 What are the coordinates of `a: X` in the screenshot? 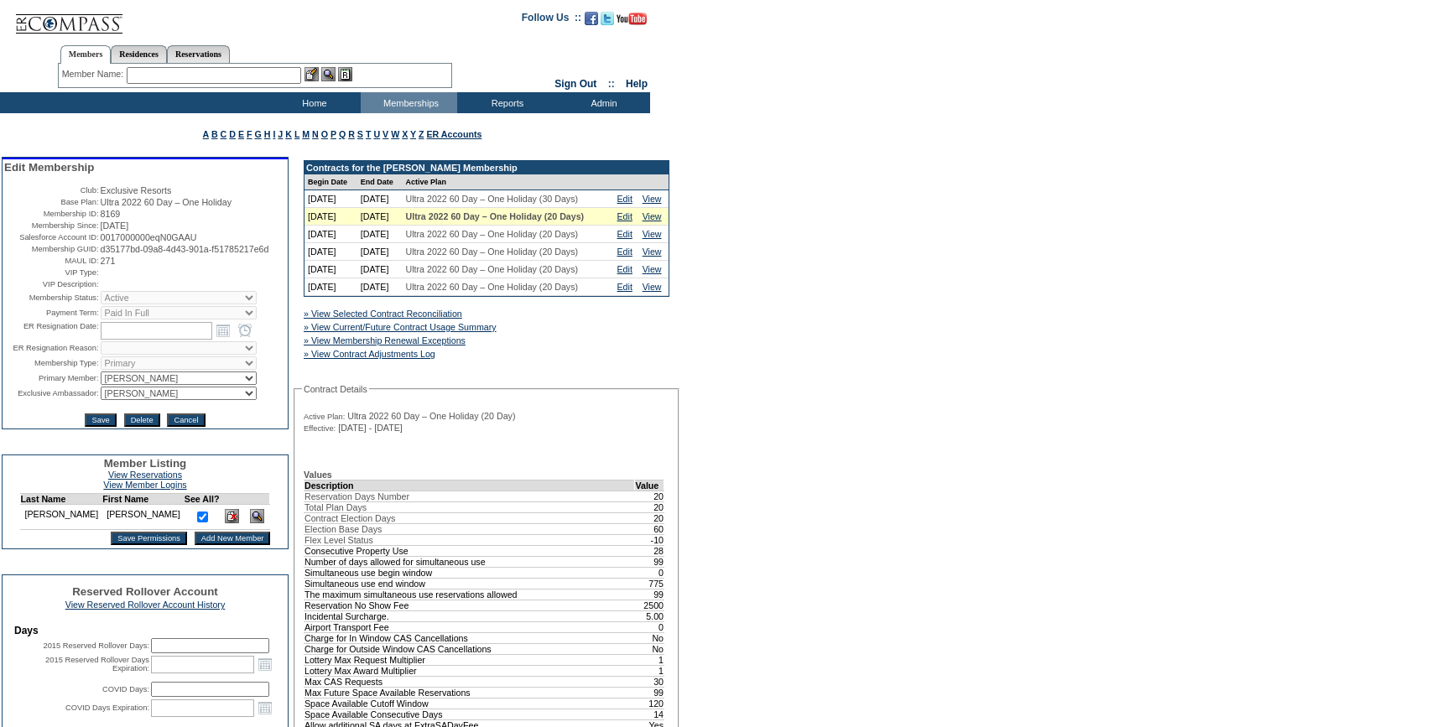 It's located at (404, 134).